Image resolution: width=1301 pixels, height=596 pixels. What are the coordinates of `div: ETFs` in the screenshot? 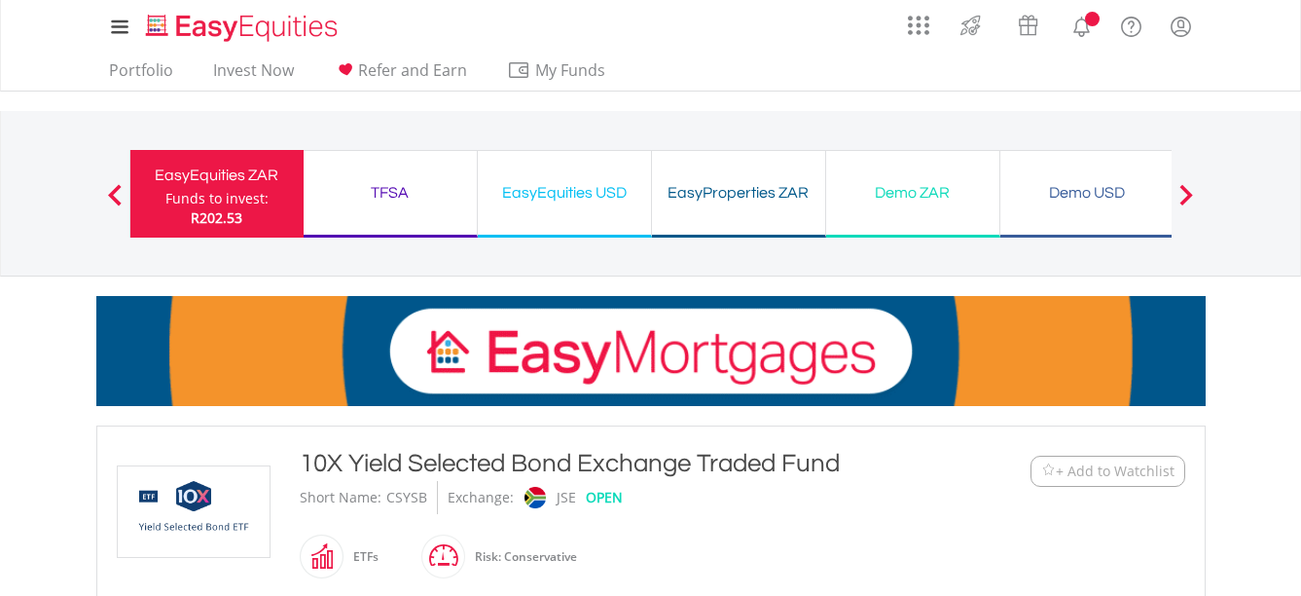 It's located at (361, 557).